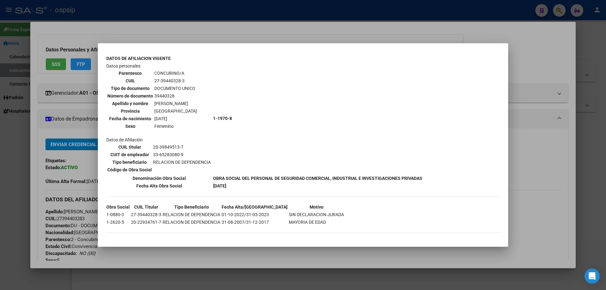  Describe the element at coordinates (175, 126) in the screenshot. I see `td: Femenino` at that location.